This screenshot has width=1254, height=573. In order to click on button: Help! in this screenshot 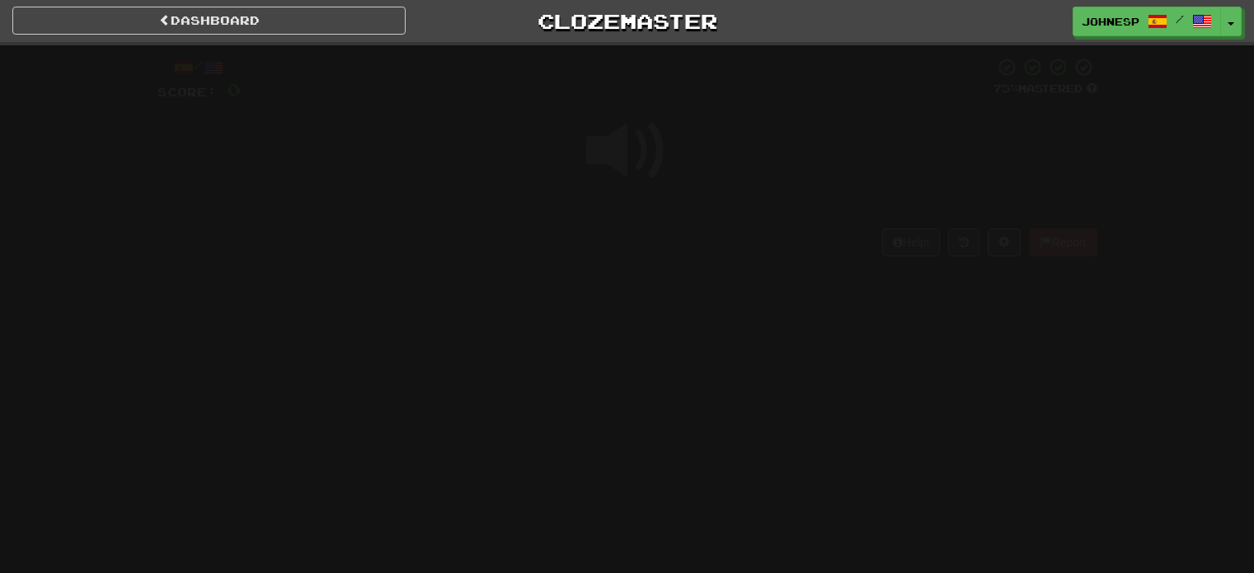, I will do `click(911, 242)`.